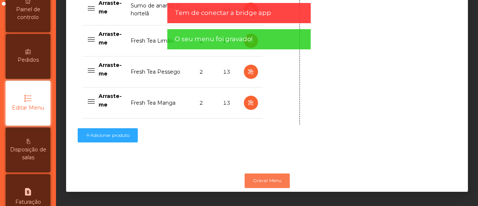  What do you see at coordinates (28, 192) in the screenshot?
I see `i: request_page` at bounding box center [28, 192].